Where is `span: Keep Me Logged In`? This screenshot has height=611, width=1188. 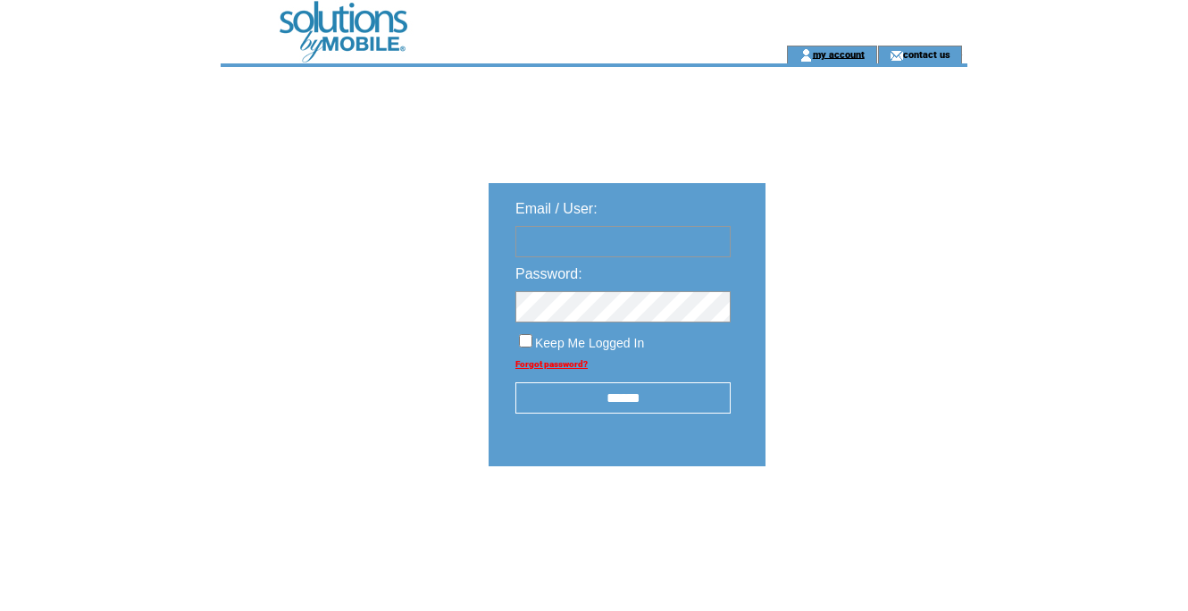
span: Keep Me Logged In is located at coordinates (589, 343).